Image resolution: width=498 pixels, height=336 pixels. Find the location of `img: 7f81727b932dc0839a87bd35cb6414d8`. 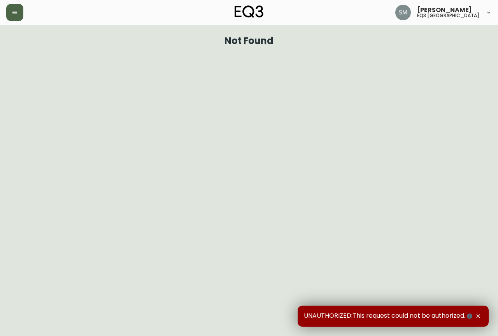

img: 7f81727b932dc0839a87bd35cb6414d8 is located at coordinates (403, 12).